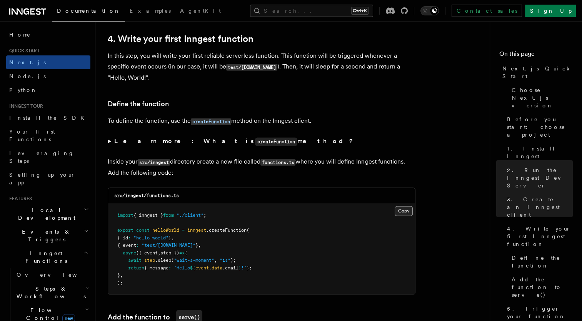 The height and width of the screenshot is (321, 582). What do you see at coordinates (225, 260) in the screenshot?
I see `span: "1s"` at bounding box center [225, 260].